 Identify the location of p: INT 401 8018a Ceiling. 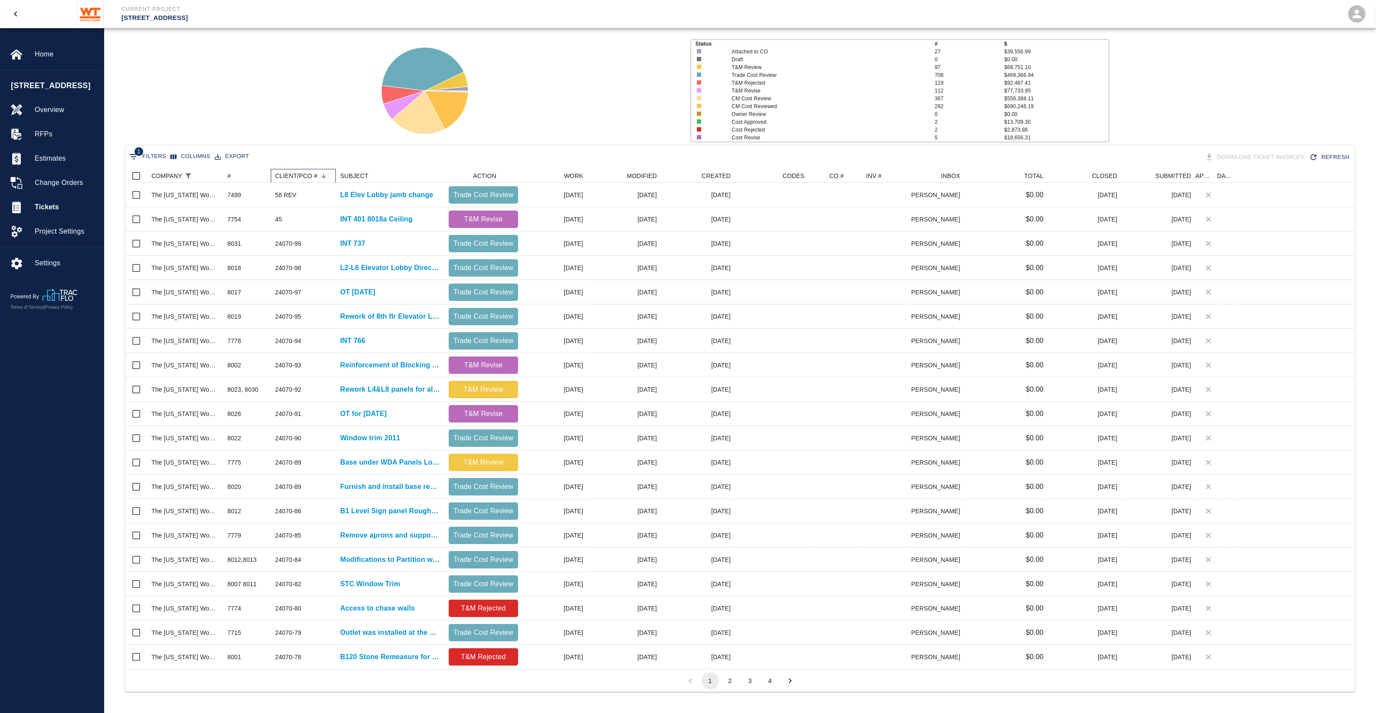
(376, 219).